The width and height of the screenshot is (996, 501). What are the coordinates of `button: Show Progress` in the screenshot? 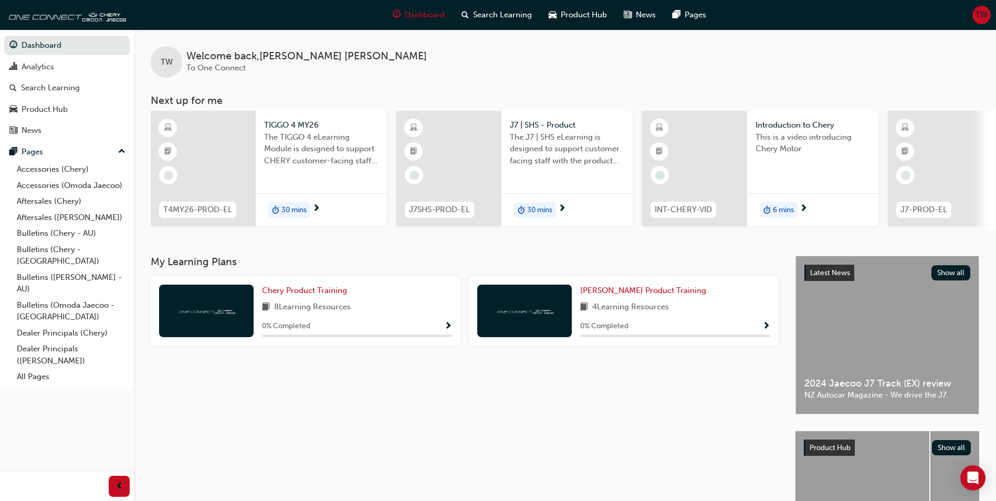 It's located at (766, 326).